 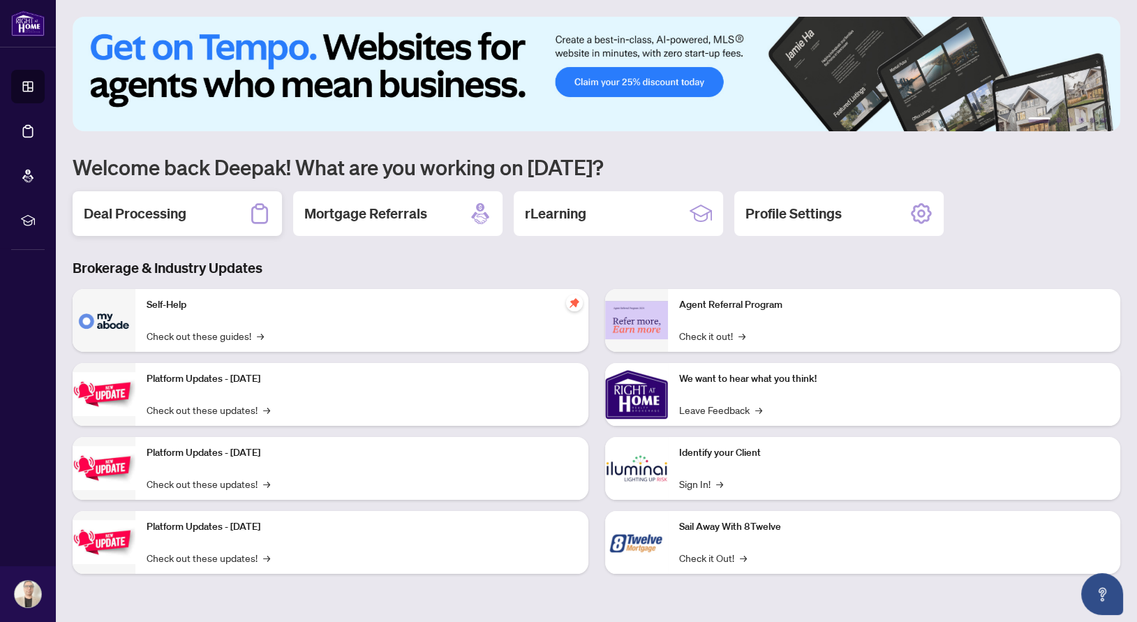 What do you see at coordinates (1081, 120) in the screenshot?
I see `button: 4` at bounding box center [1081, 120].